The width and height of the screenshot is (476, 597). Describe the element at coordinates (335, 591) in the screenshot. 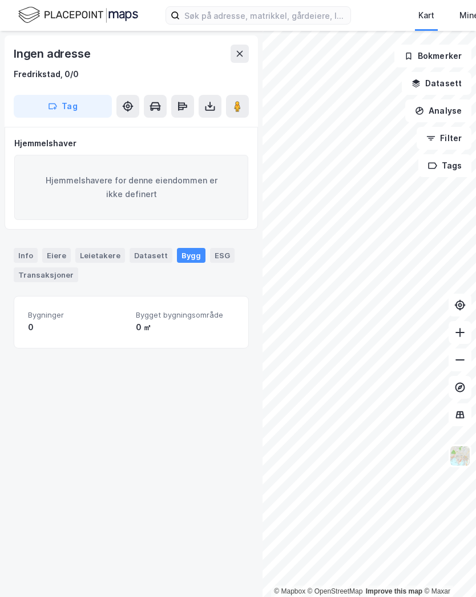

I see `a: OpenStreetMap` at that location.